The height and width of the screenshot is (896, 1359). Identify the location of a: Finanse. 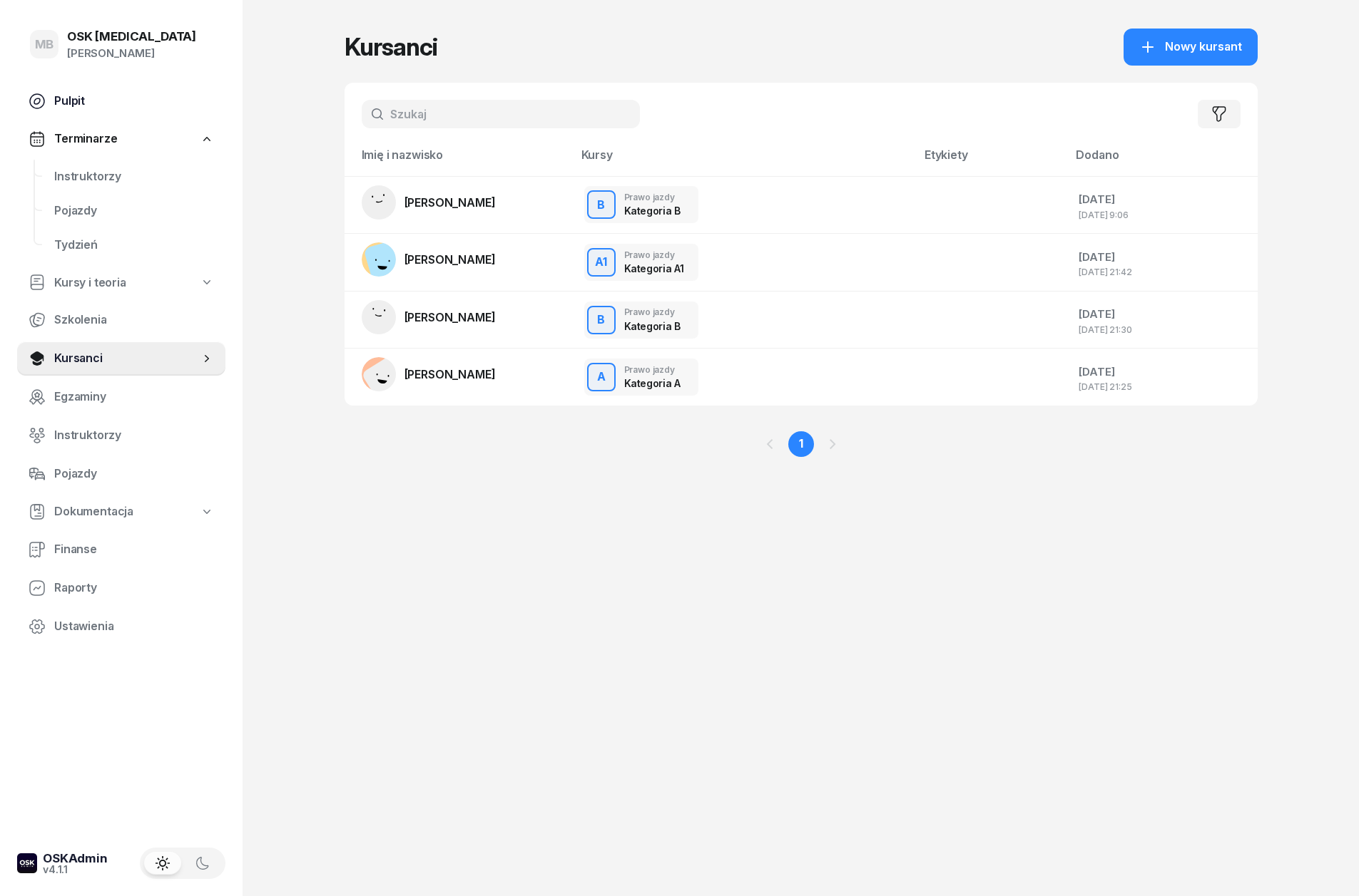
(121, 550).